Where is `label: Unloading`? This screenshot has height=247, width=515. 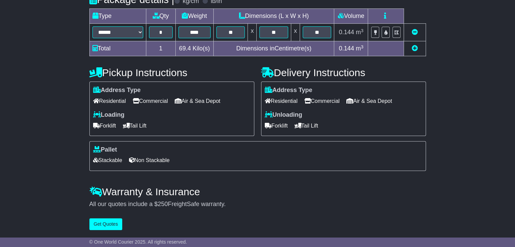
label: Unloading is located at coordinates (283, 115).